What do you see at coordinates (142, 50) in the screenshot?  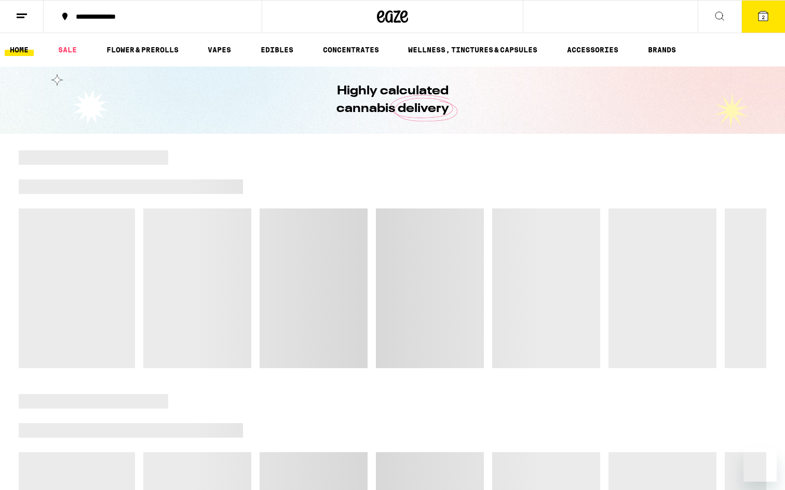 I see `a: FLOWER & PREROLLS` at bounding box center [142, 50].